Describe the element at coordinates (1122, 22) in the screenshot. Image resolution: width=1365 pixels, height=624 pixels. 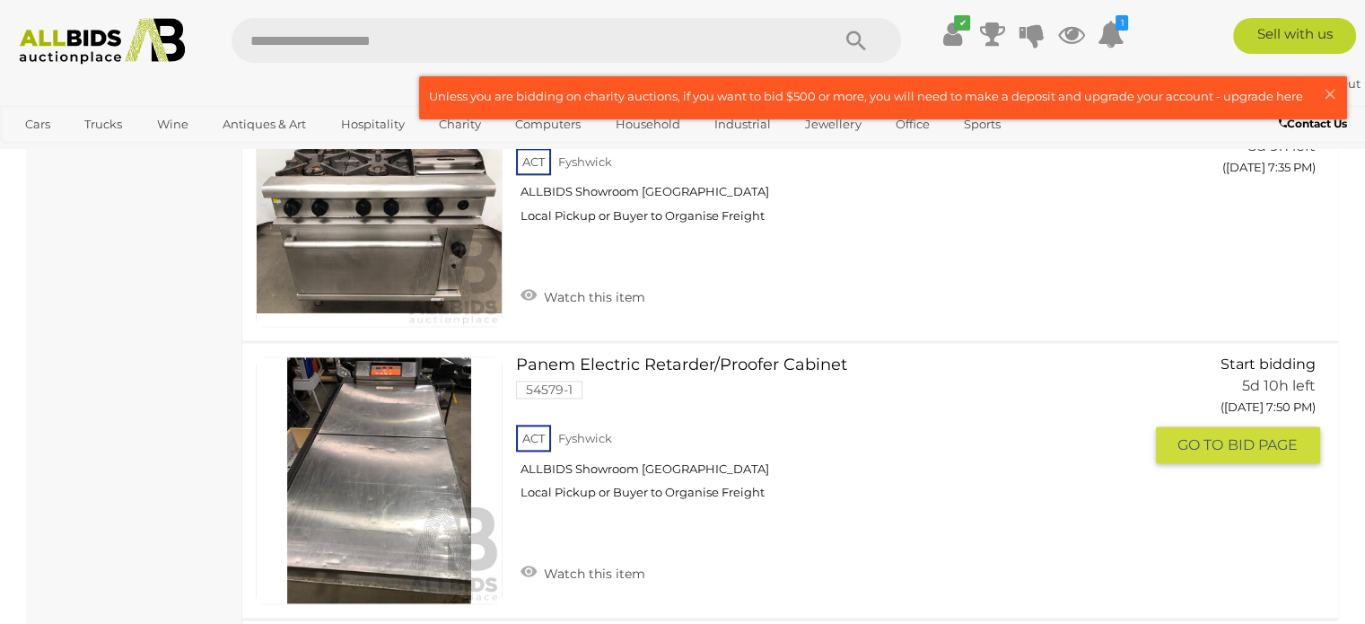
I see `i: 1` at that location.